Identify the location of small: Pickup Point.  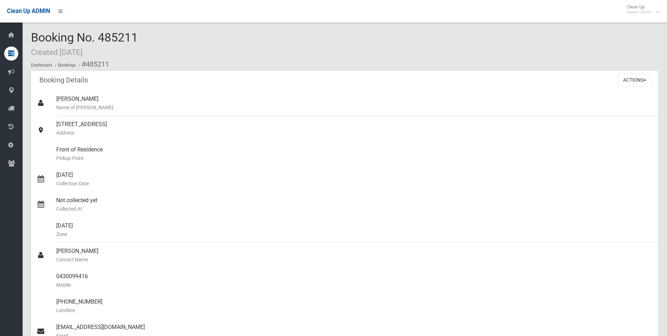
(355, 158).